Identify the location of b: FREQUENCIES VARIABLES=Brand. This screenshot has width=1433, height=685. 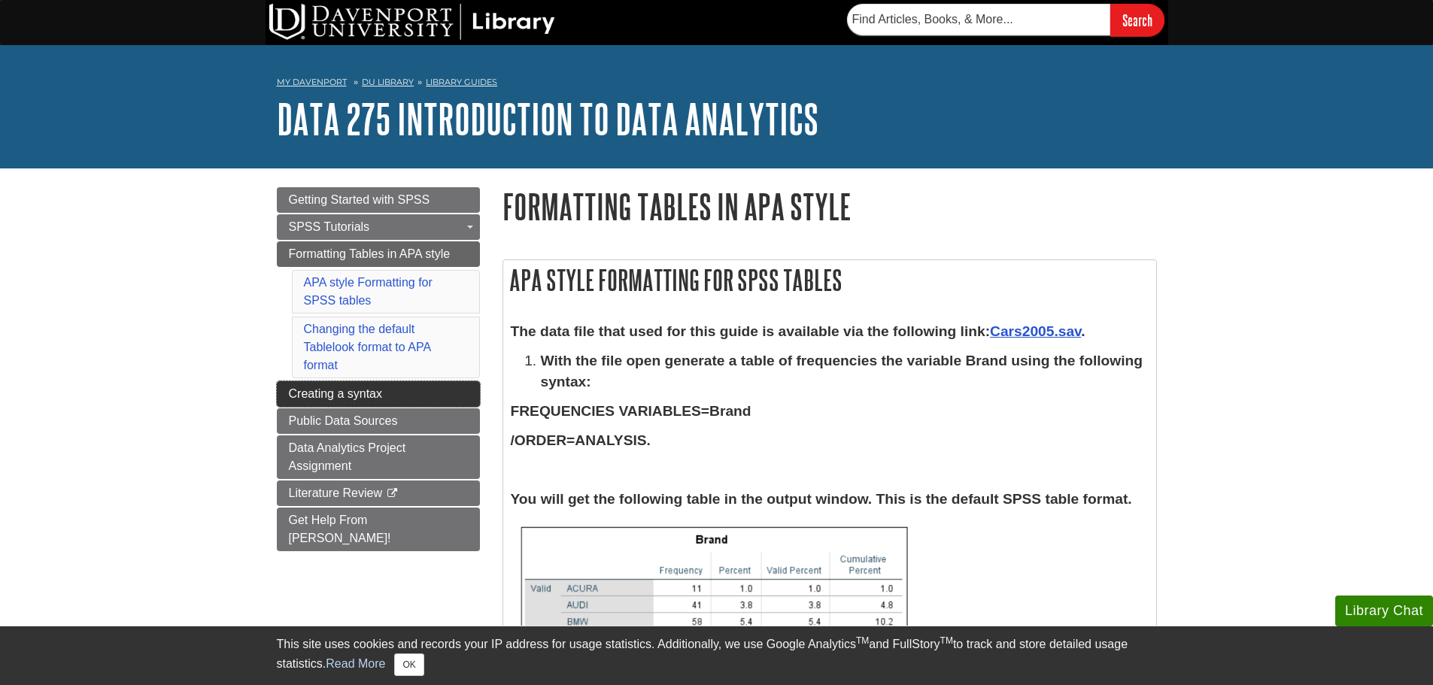
(631, 411).